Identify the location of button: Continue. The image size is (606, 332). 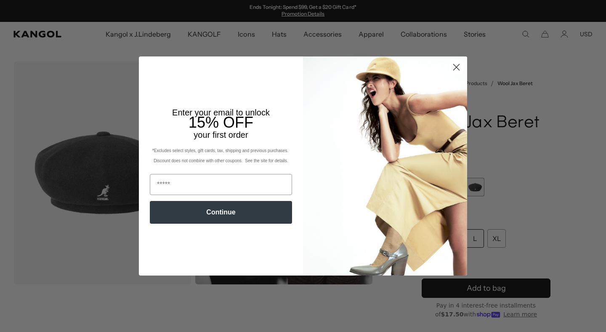
(221, 212).